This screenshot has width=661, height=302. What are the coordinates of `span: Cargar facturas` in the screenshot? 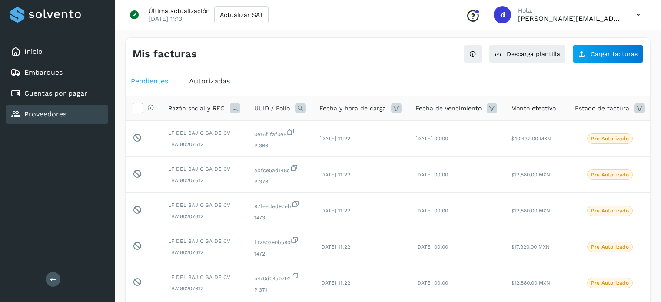 It's located at (614, 54).